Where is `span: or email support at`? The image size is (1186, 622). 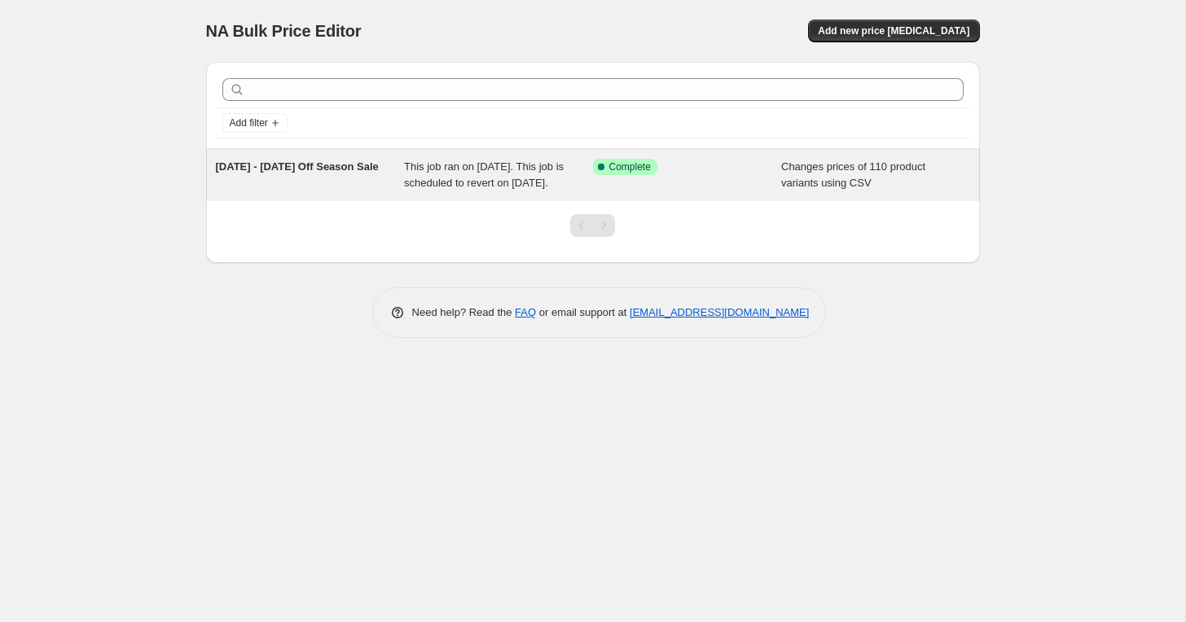
span: or email support at is located at coordinates (582, 312).